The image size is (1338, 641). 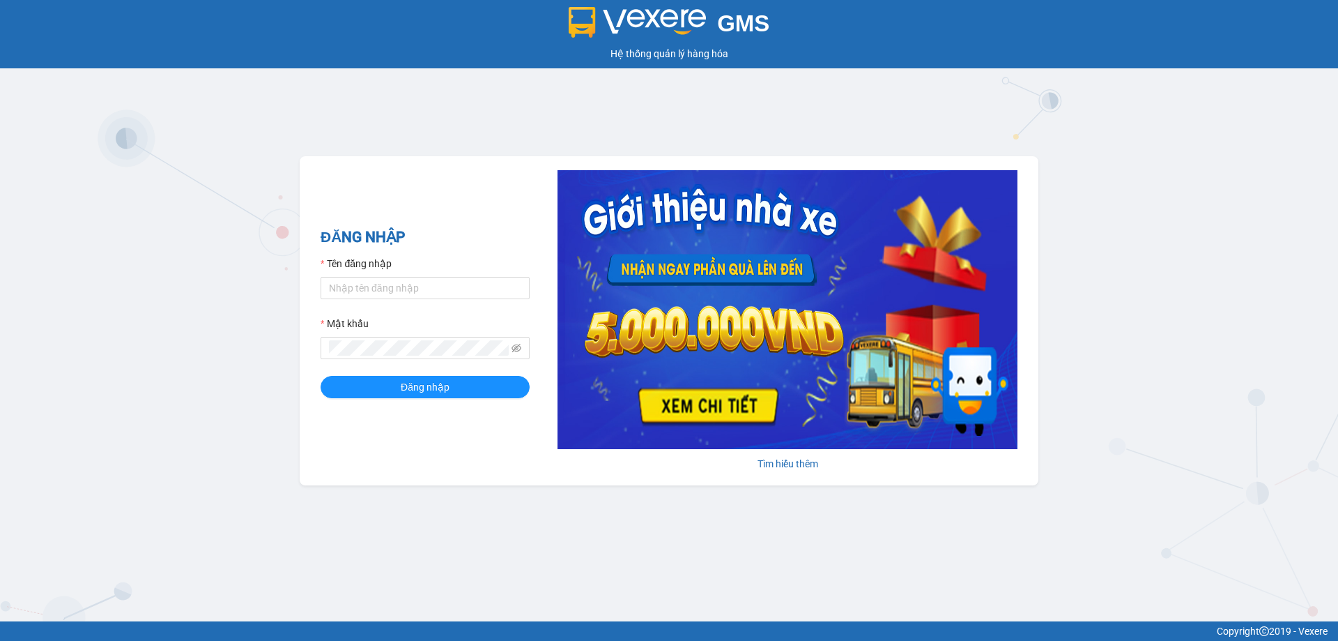 I want to click on label: Tên đăng nhập, so click(x=356, y=264).